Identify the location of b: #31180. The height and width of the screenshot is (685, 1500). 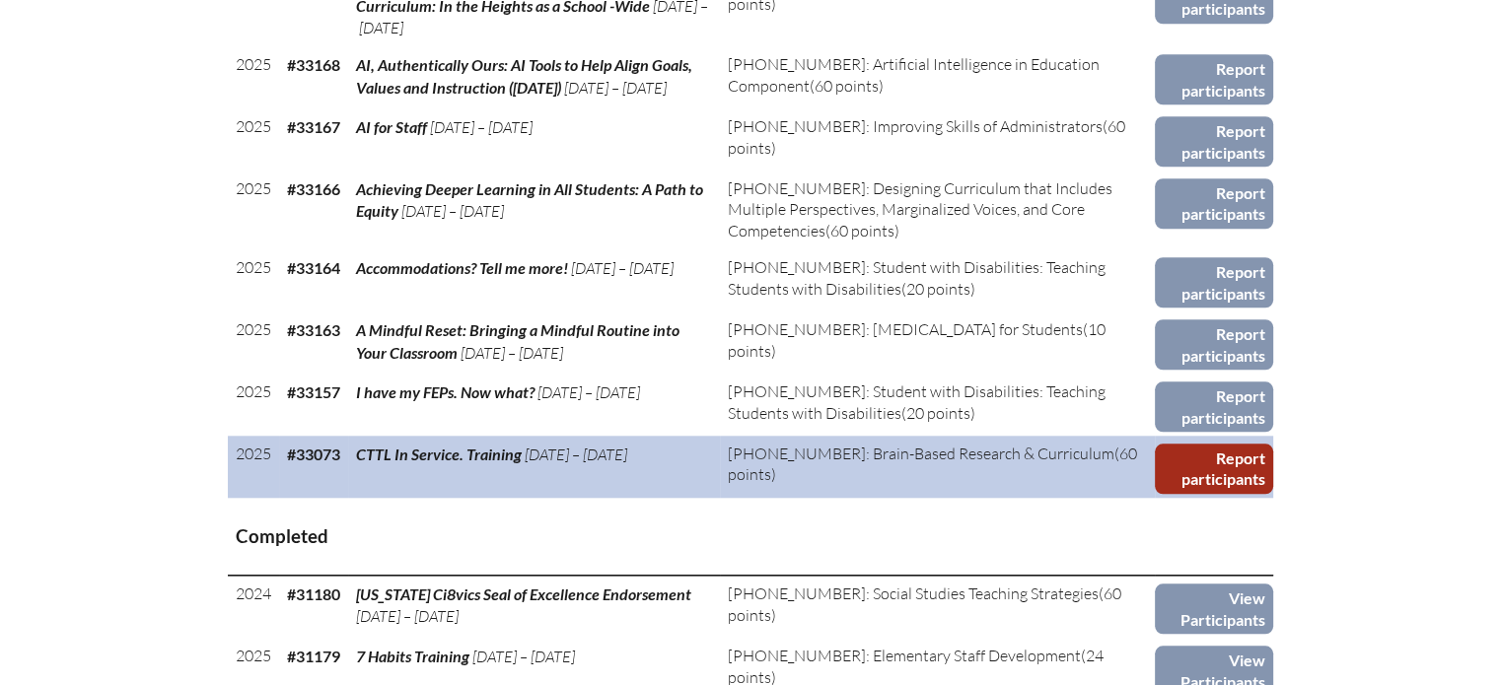
(314, 594).